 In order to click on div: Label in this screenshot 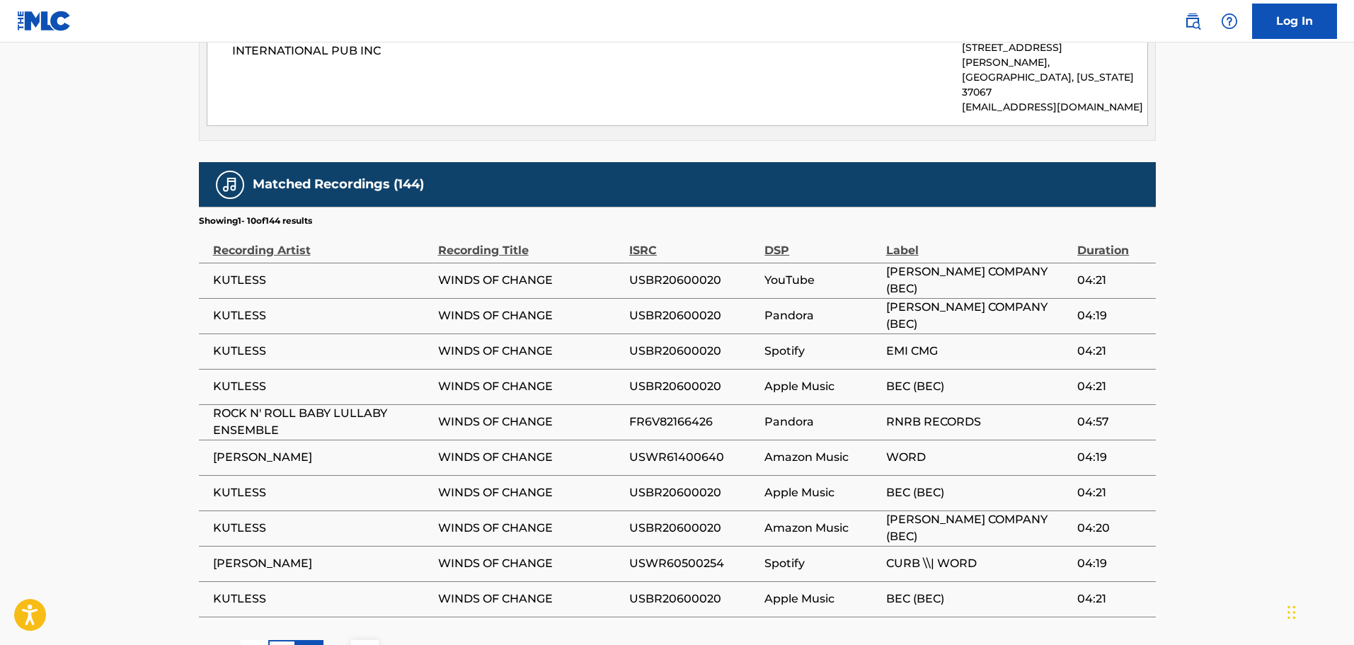, I will do `click(978, 243)`.